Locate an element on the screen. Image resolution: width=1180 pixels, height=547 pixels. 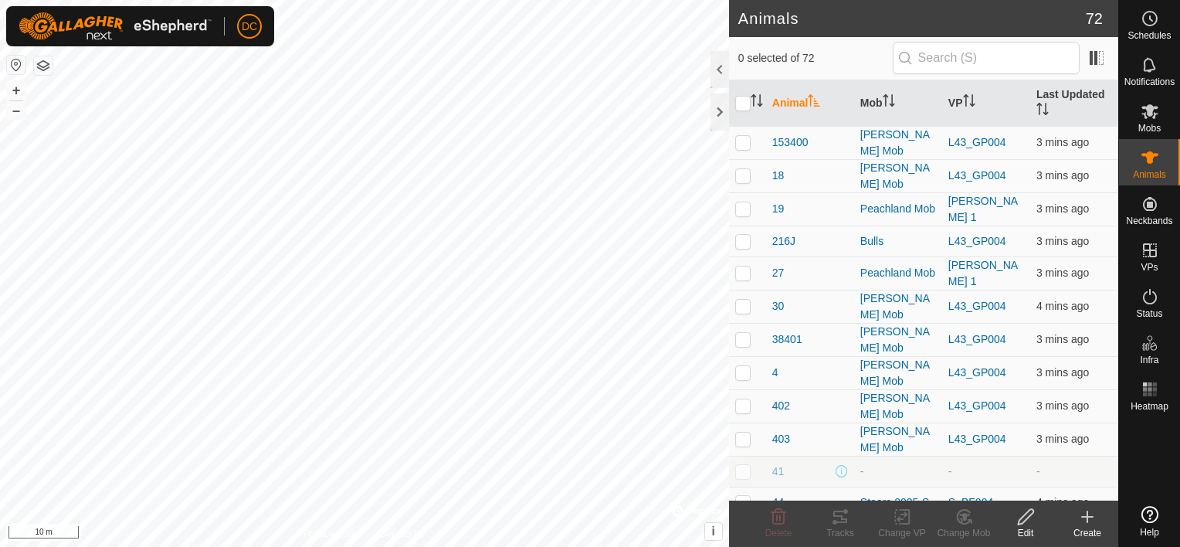
input: Search (S) is located at coordinates (986, 58).